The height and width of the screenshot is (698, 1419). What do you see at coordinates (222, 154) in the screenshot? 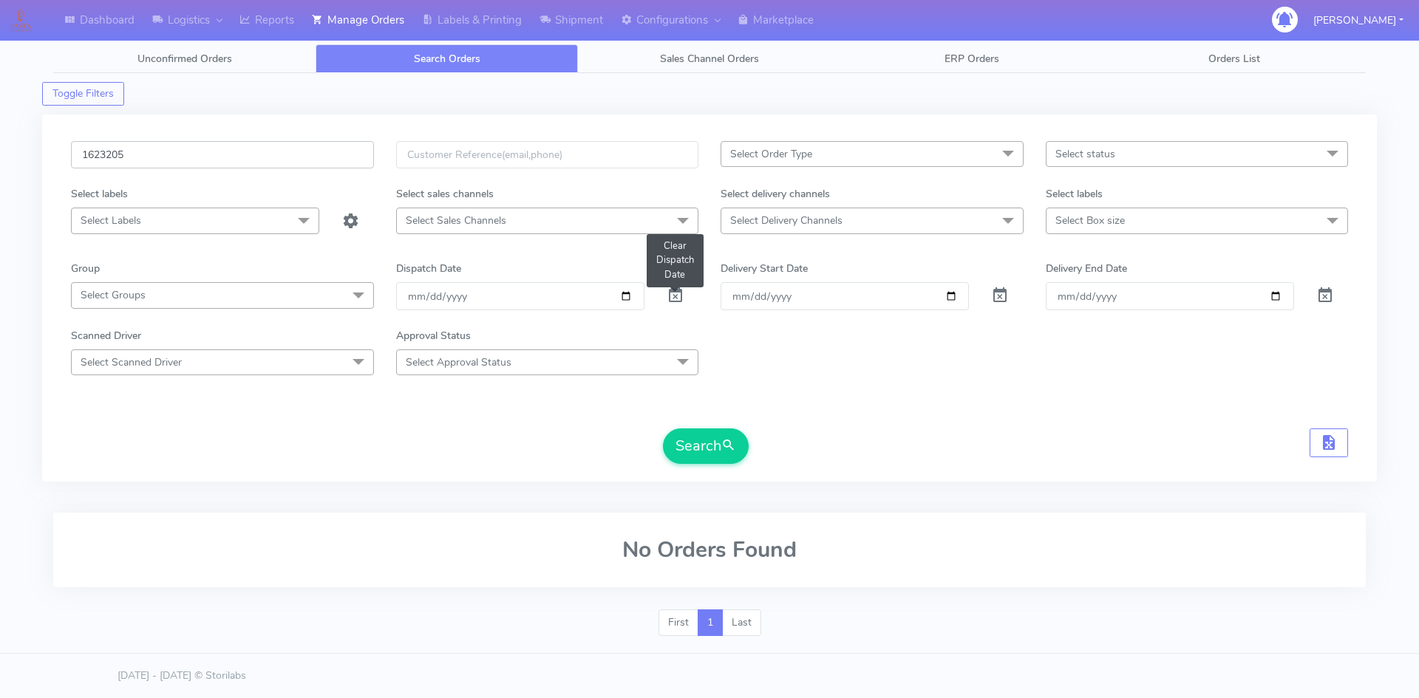
I see `input: Order Id` at bounding box center [222, 154].